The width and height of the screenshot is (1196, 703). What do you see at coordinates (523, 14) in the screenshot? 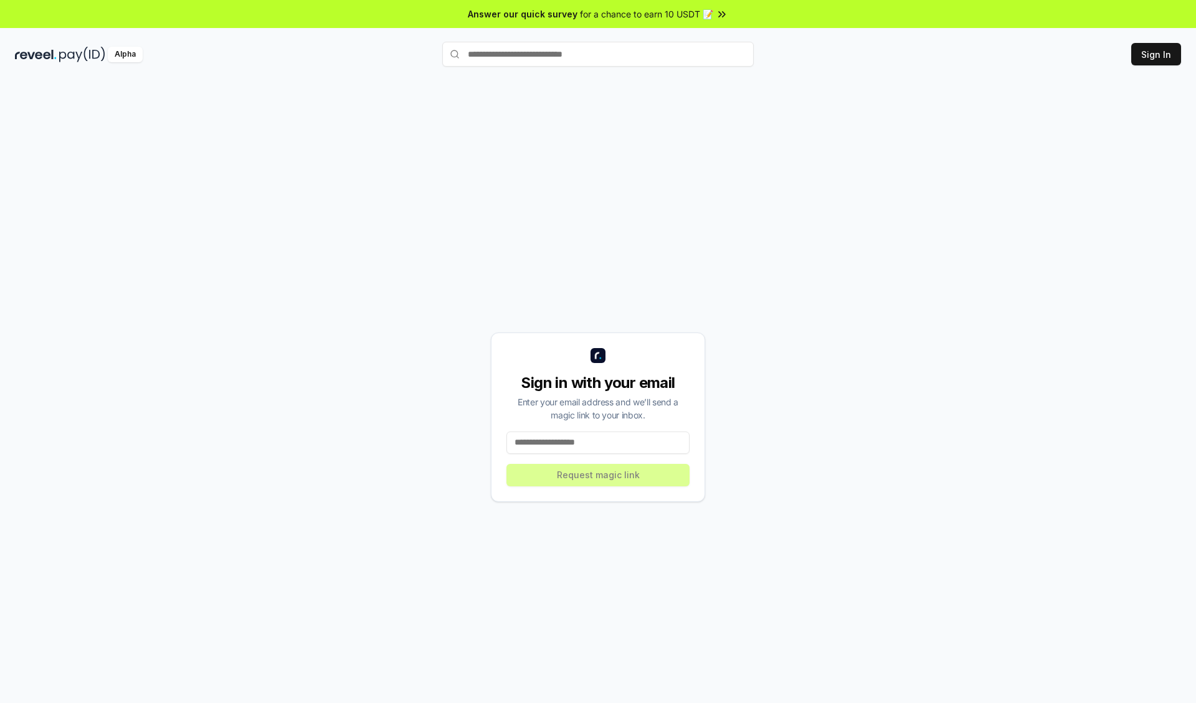
I see `span: Answer our quick survey` at bounding box center [523, 14].